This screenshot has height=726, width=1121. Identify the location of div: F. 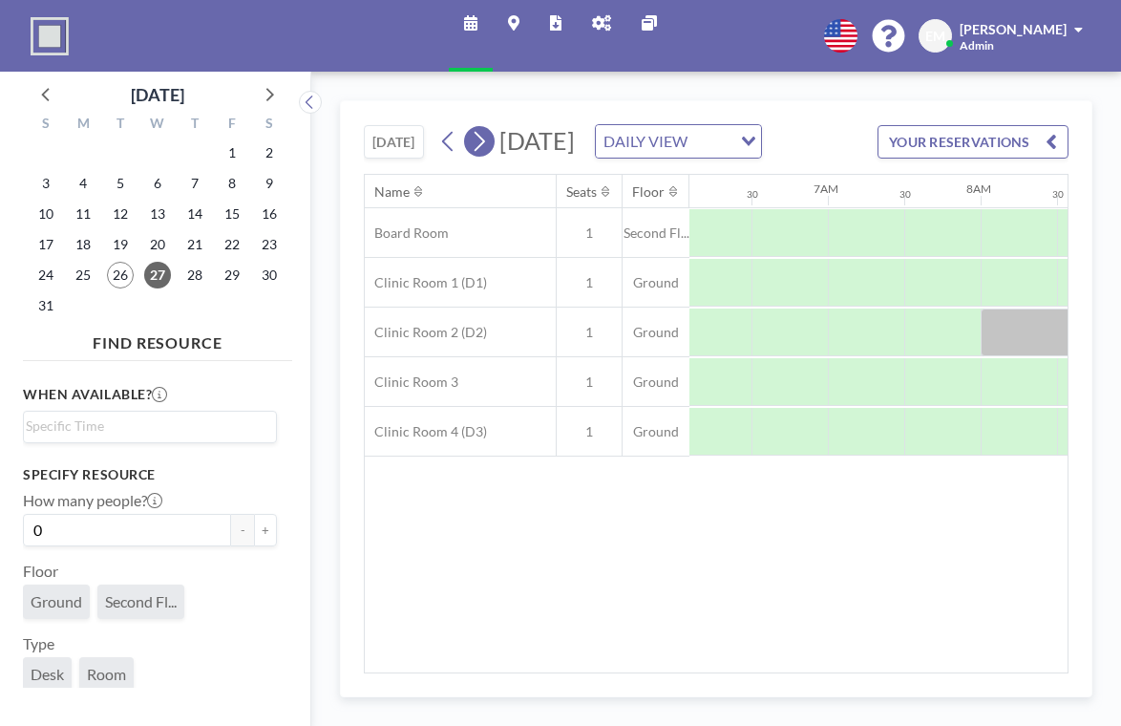
(231, 125).